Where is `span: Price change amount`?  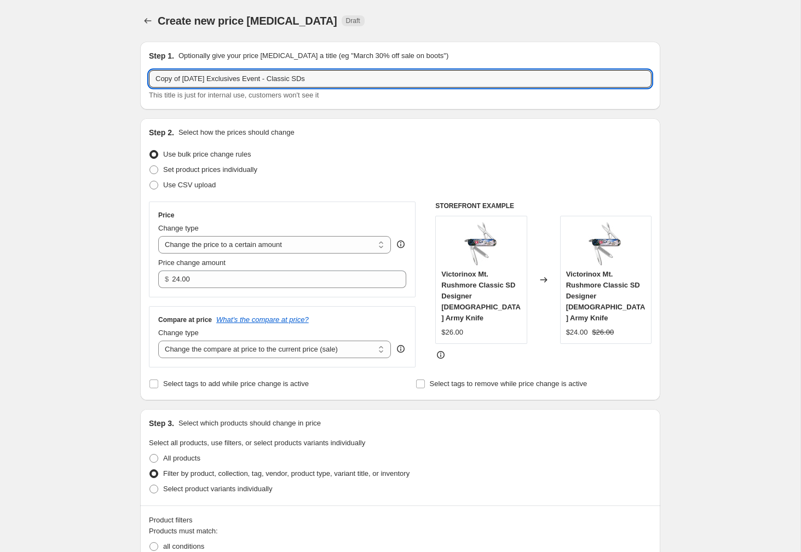
span: Price change amount is located at coordinates (192, 262).